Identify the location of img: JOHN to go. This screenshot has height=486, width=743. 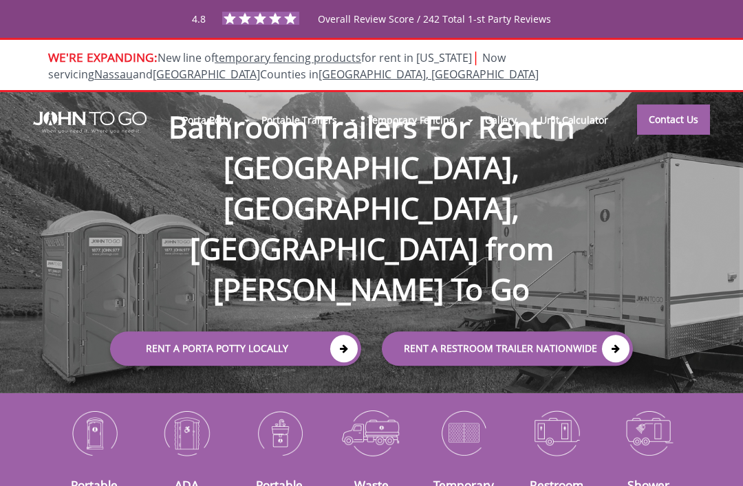
(89, 122).